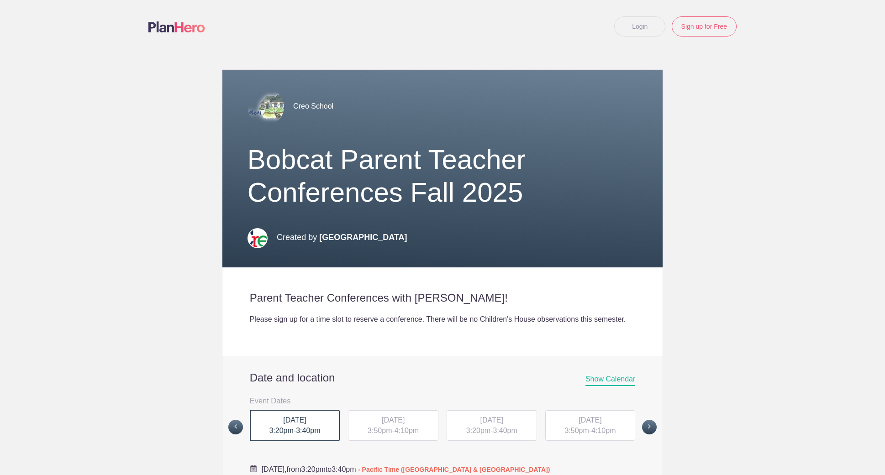  I want to click on p: Created by, so click(342, 237).